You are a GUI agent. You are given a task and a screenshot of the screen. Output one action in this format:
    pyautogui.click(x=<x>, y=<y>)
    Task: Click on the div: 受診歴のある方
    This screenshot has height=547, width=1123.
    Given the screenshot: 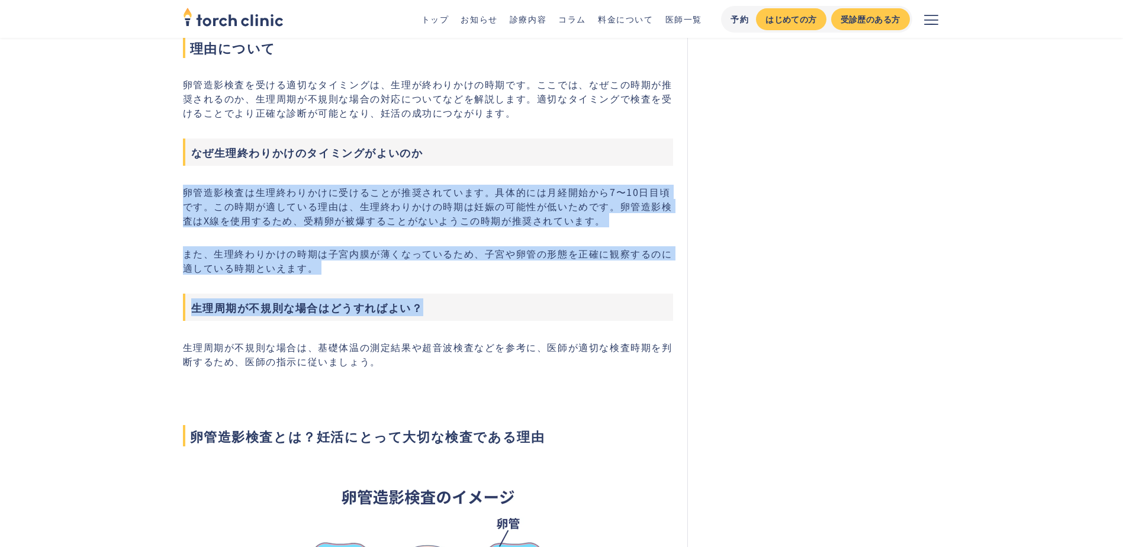 What is the action you would take?
    pyautogui.click(x=870, y=19)
    